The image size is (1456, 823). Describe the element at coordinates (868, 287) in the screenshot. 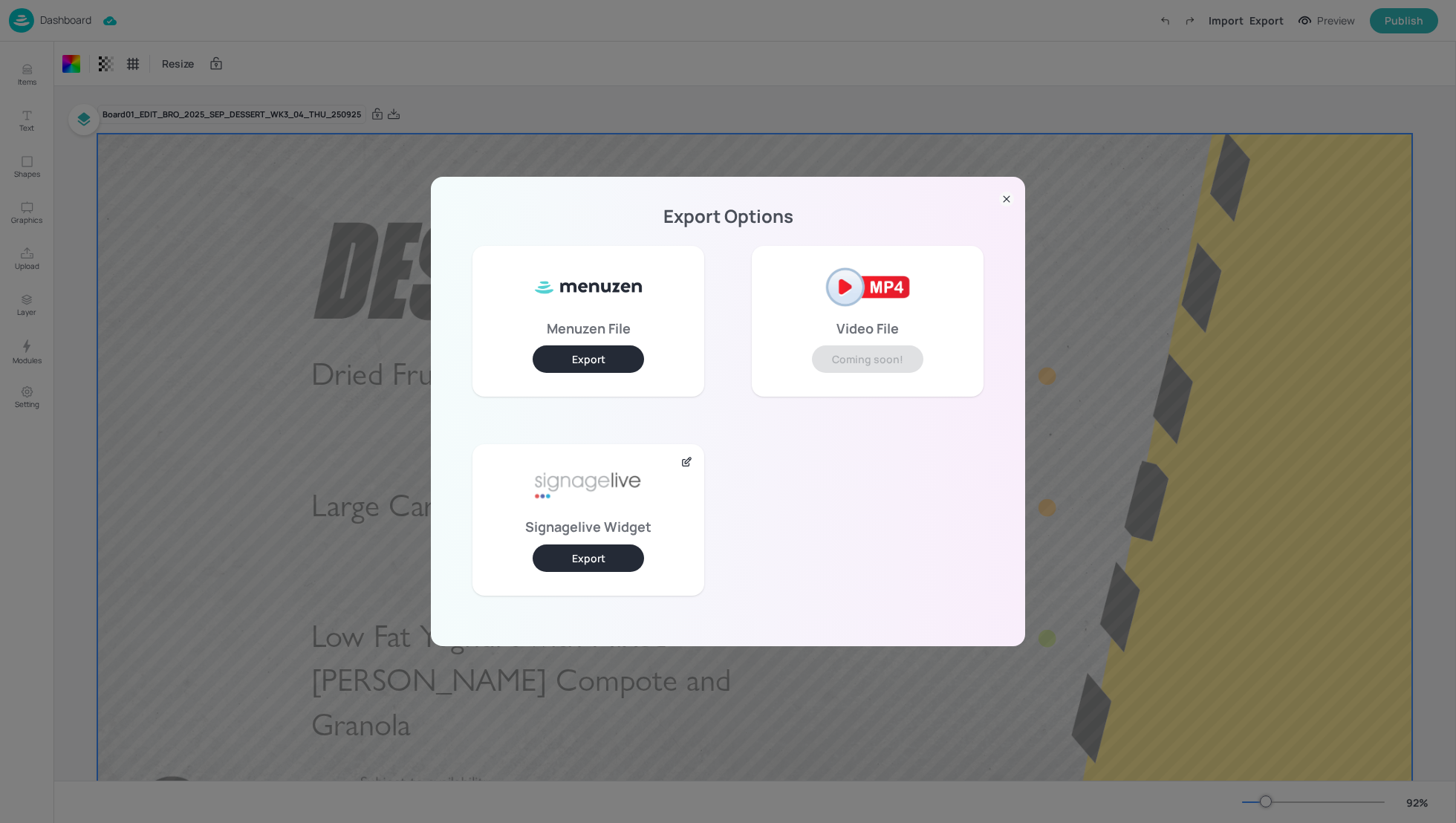

I see `img: mp4-2af2121e.png` at that location.